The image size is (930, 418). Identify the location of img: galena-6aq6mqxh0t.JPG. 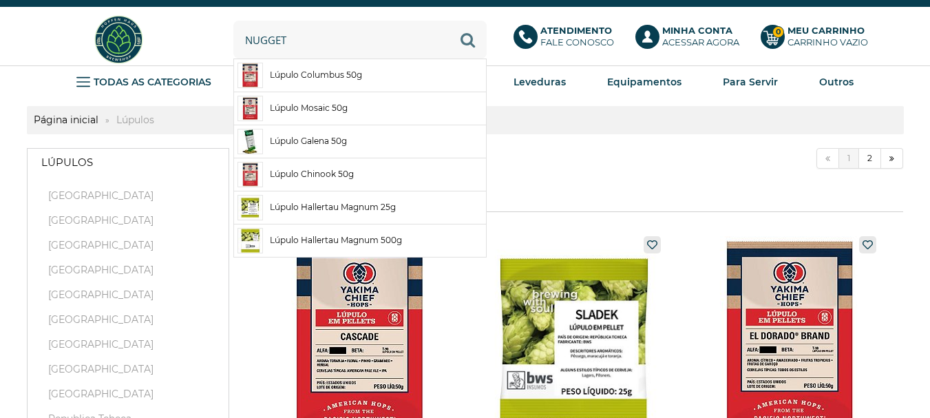
(250, 141).